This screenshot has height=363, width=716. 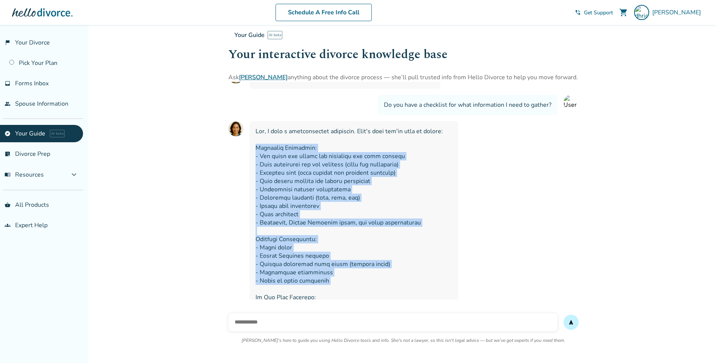 What do you see at coordinates (8, 154) in the screenshot?
I see `span: list_alt_check` at bounding box center [8, 154].